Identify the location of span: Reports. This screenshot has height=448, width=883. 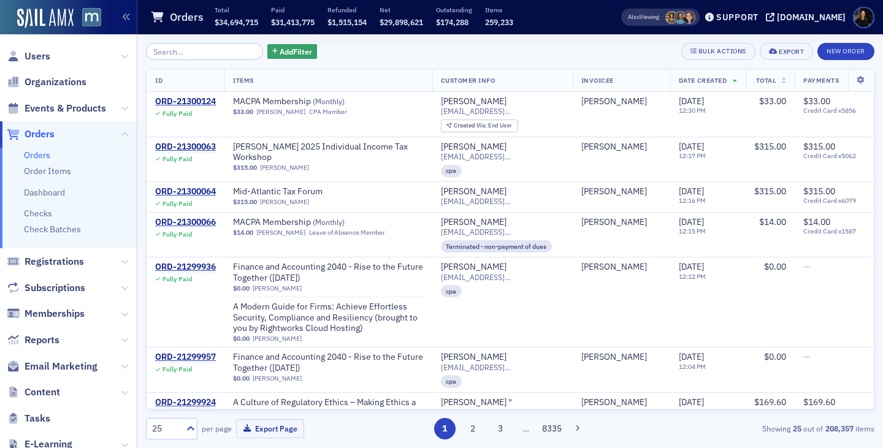
(42, 340).